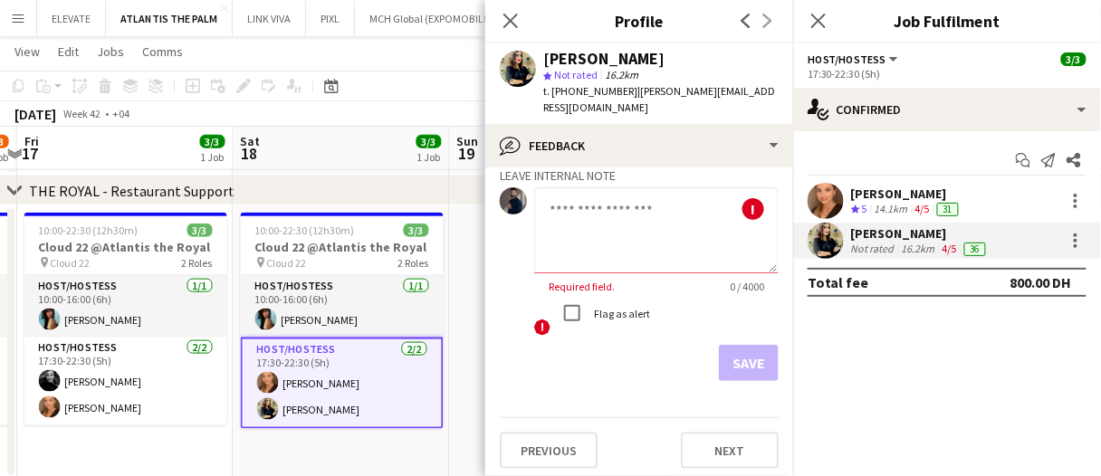 This screenshot has width=1101, height=476. Describe the element at coordinates (68, 52) in the screenshot. I see `a: Edit` at that location.